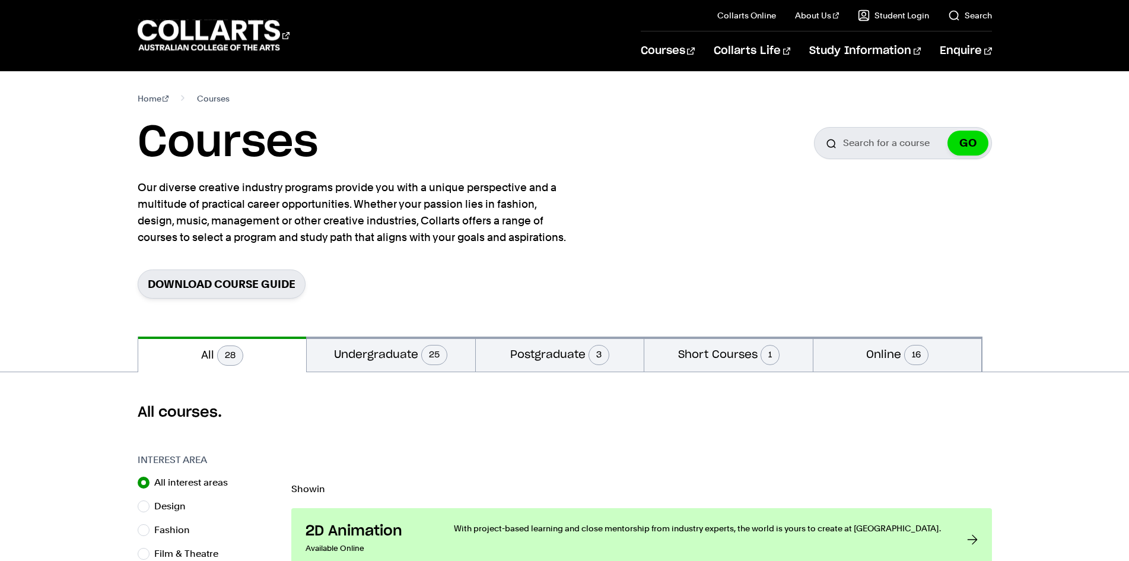 The image size is (1129, 561). I want to click on input: Search for a course, so click(903, 143).